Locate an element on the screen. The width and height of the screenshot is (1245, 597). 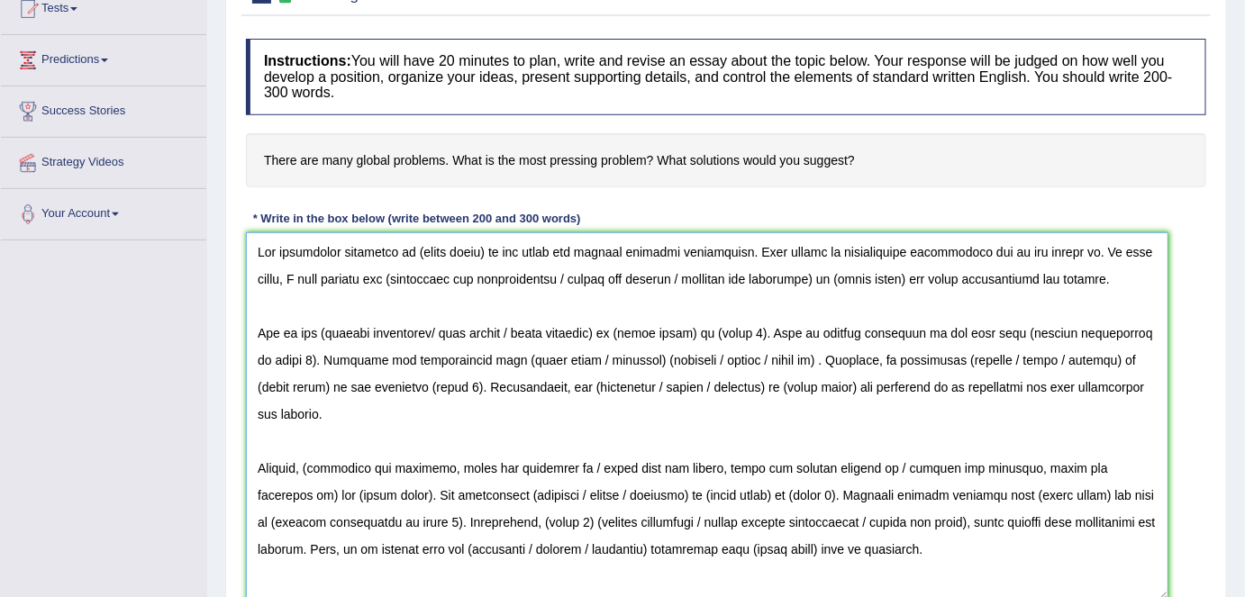
a: Your Account is located at coordinates (104, 212).